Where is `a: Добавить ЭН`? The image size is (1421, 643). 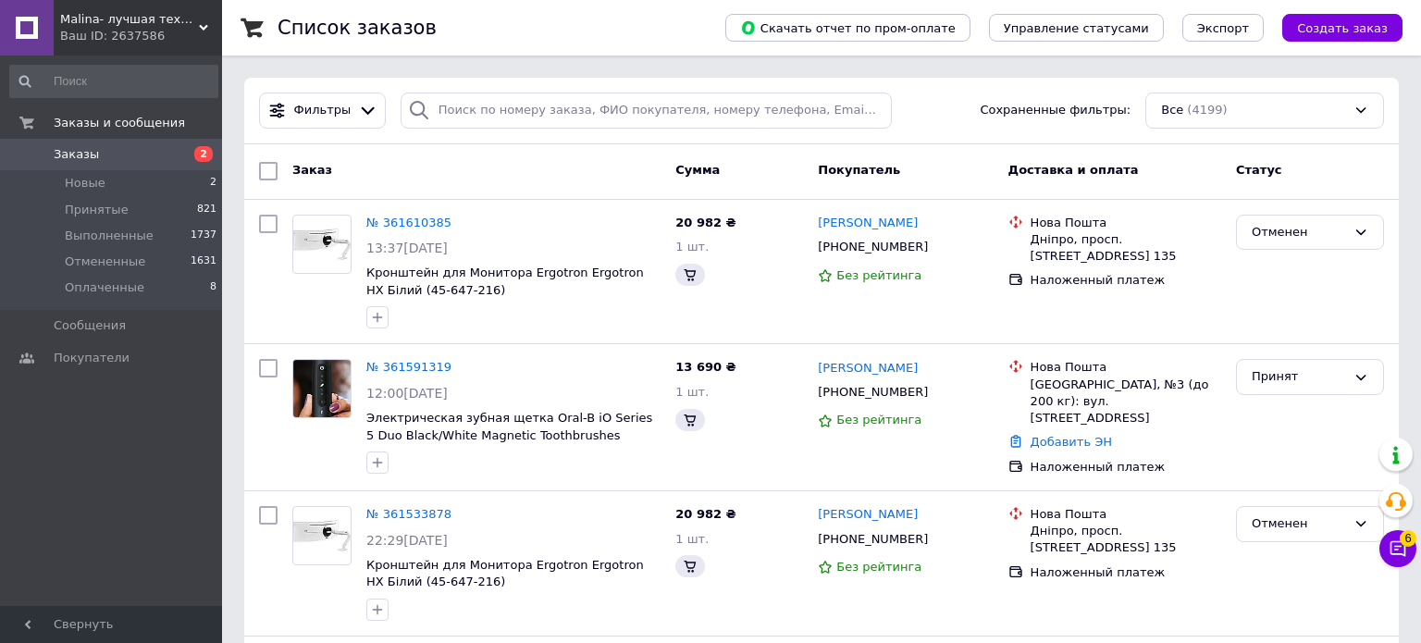
a: Добавить ЭН is located at coordinates (1072, 441).